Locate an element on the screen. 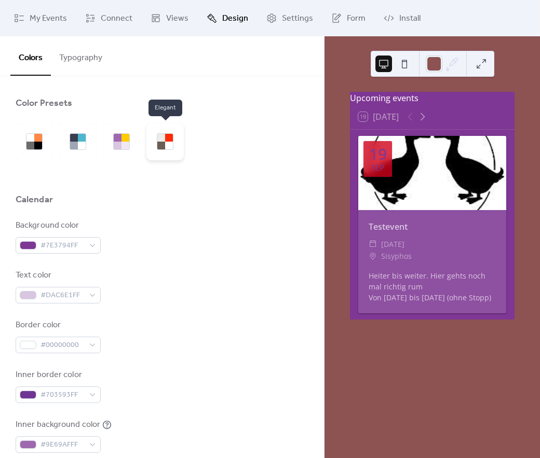 This screenshot has width=540, height=458. span: Views is located at coordinates (177, 19).